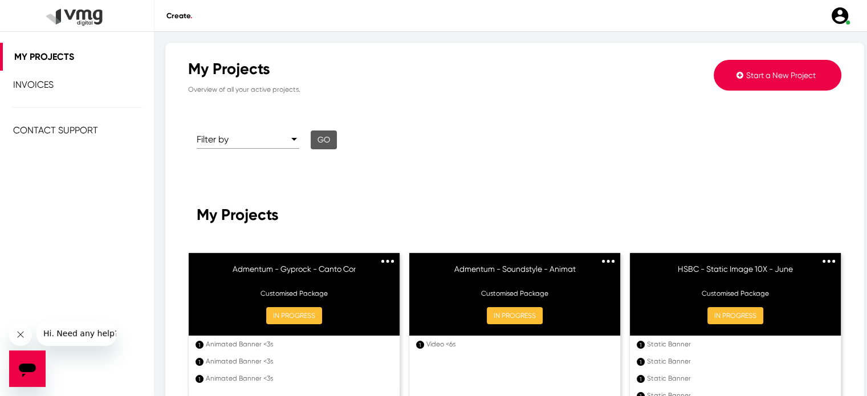 Image resolution: width=867 pixels, height=396 pixels. I want to click on div: My Projects, so click(403, 69).